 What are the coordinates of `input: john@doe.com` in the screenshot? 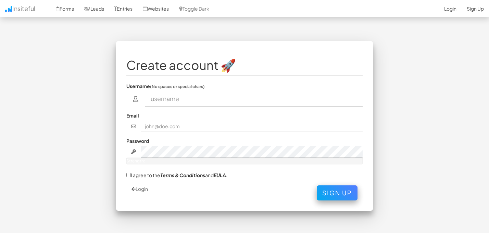 It's located at (252, 126).